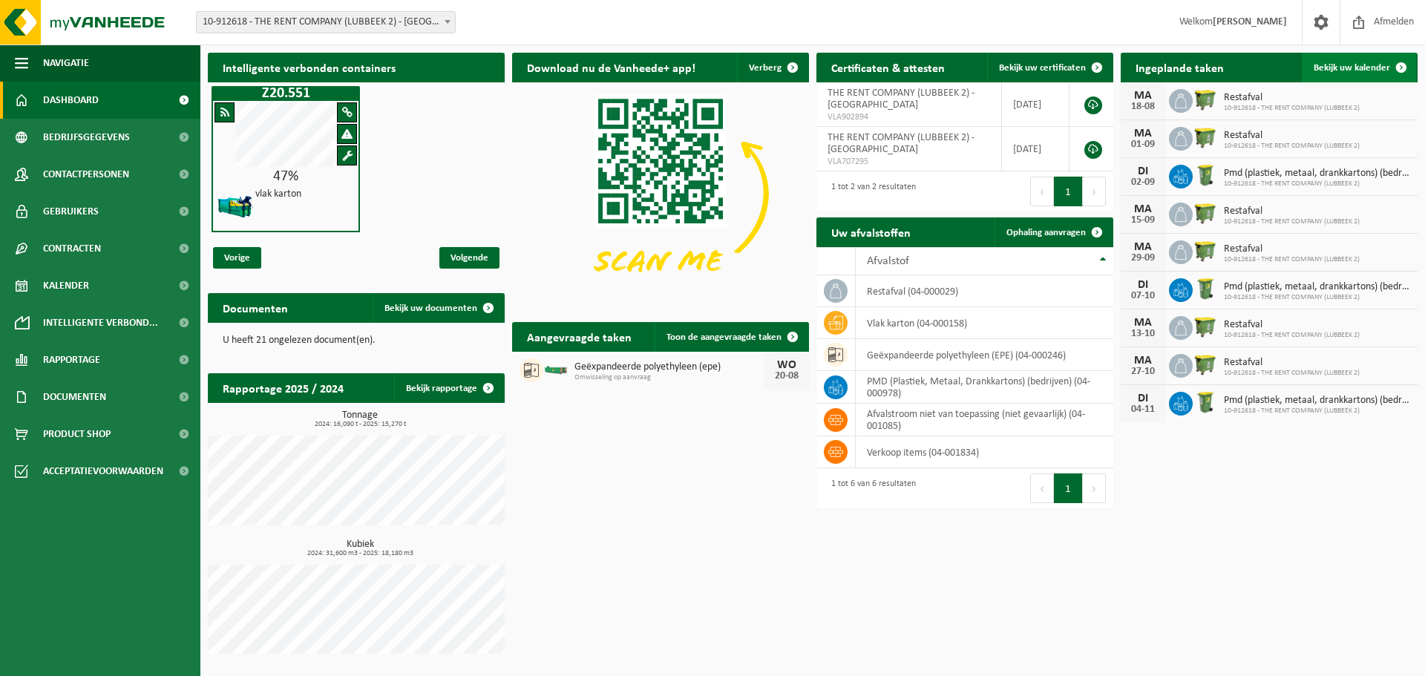 This screenshot has height=676, width=1425. I want to click on h2: Rapportage 2025 / 2024, so click(283, 387).